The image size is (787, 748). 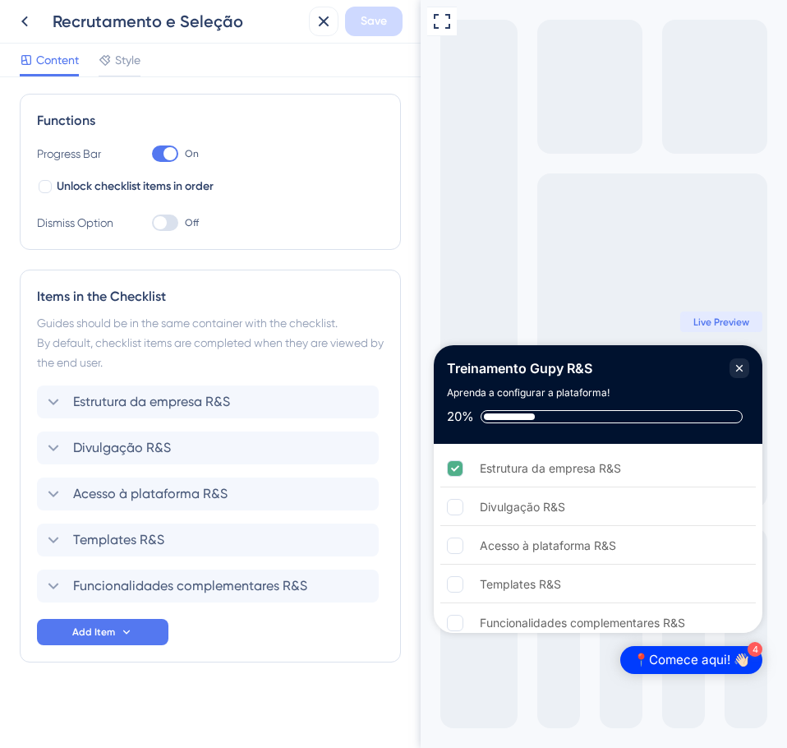 I want to click on div: Dismiss Option, so click(x=78, y=223).